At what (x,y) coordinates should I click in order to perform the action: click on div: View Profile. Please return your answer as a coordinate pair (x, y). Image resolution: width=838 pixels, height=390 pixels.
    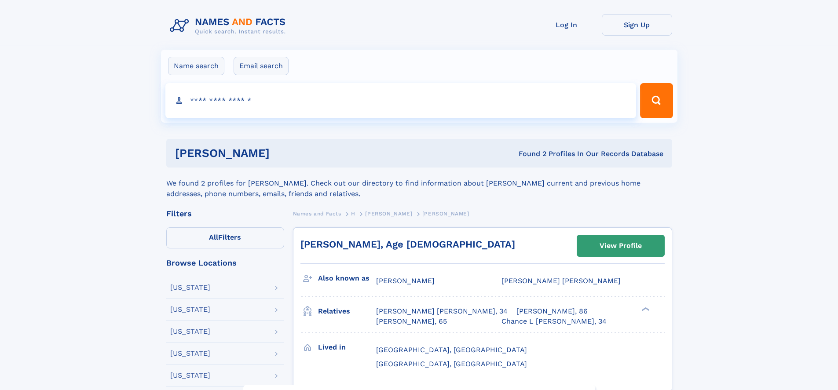
    Looking at the image, I should click on (621, 246).